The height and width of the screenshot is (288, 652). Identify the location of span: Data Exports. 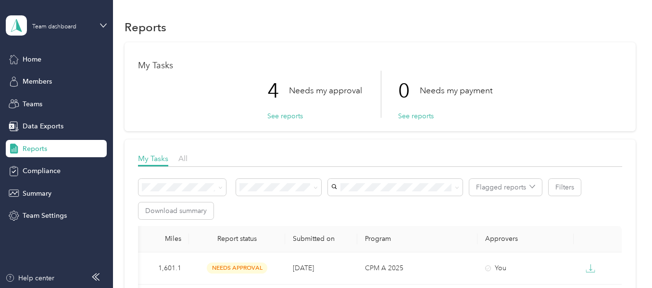
(43, 126).